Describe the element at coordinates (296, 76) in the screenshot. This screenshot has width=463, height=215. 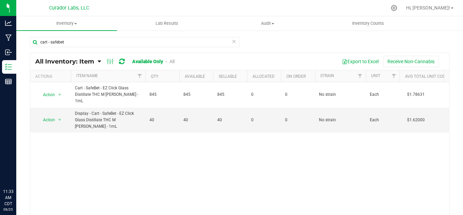
I see `a: On Order` at that location.